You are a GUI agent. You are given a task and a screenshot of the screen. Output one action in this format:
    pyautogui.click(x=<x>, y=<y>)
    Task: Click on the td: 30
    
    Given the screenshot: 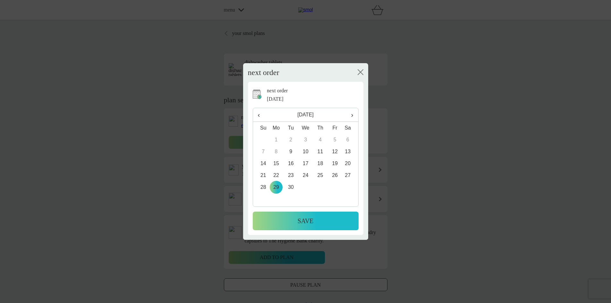 What is the action you would take?
    pyautogui.click(x=291, y=187)
    